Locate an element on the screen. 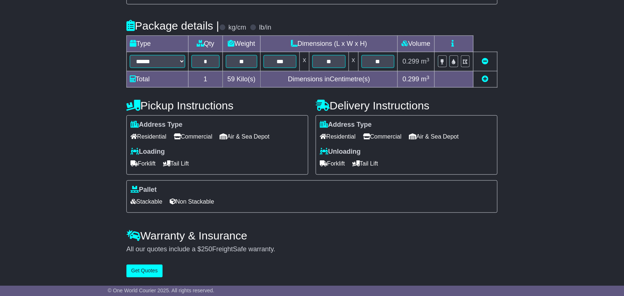  td: Dimensions (L x W x H) is located at coordinates (329, 44).